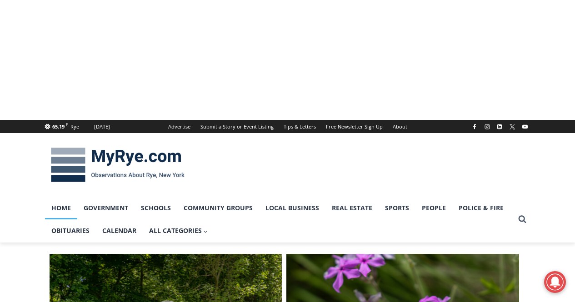 Image resolution: width=575 pixels, height=302 pixels. What do you see at coordinates (288, 126) in the screenshot?
I see `nav: Secondary Navigation` at bounding box center [288, 126].